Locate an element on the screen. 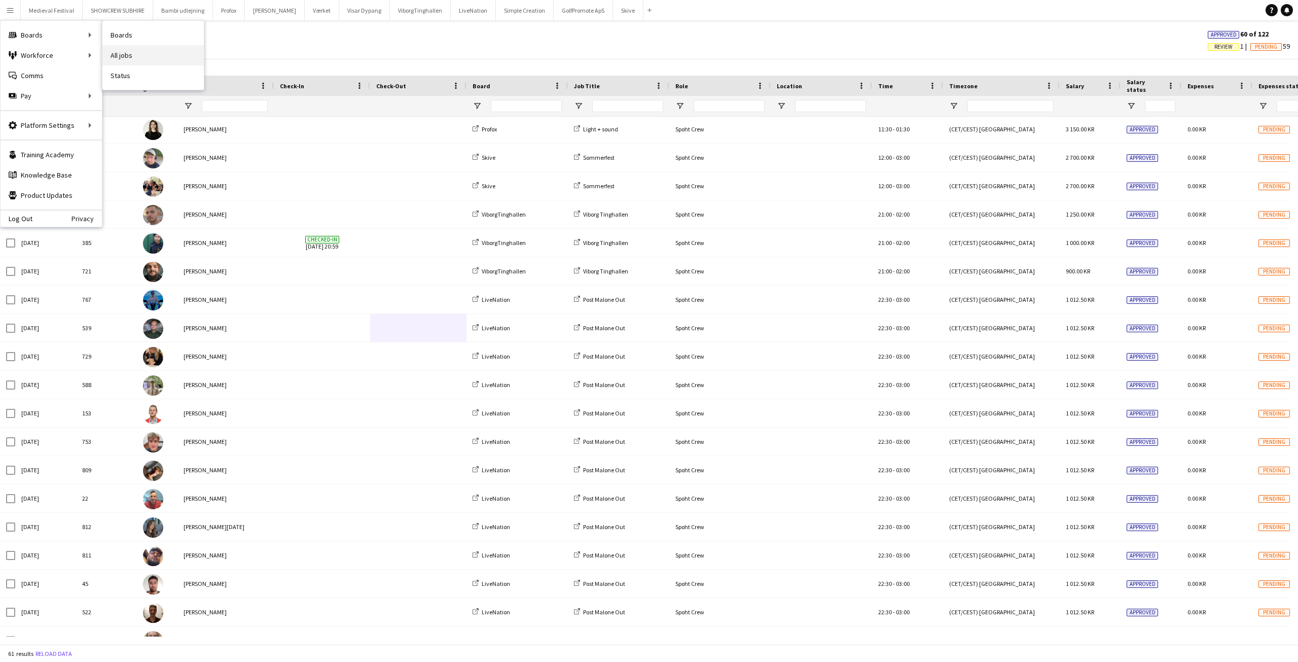 This screenshot has width=1298, height=662. span: 1 012.50 KR is located at coordinates (1080, 299).